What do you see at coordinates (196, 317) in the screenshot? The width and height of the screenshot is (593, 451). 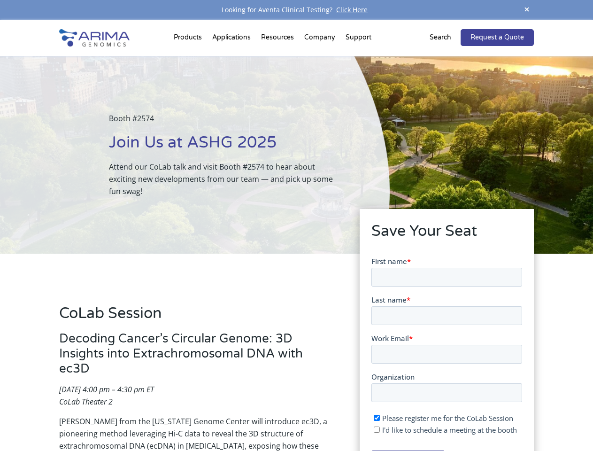 I see `h2: CoLab Session` at bounding box center [196, 317].